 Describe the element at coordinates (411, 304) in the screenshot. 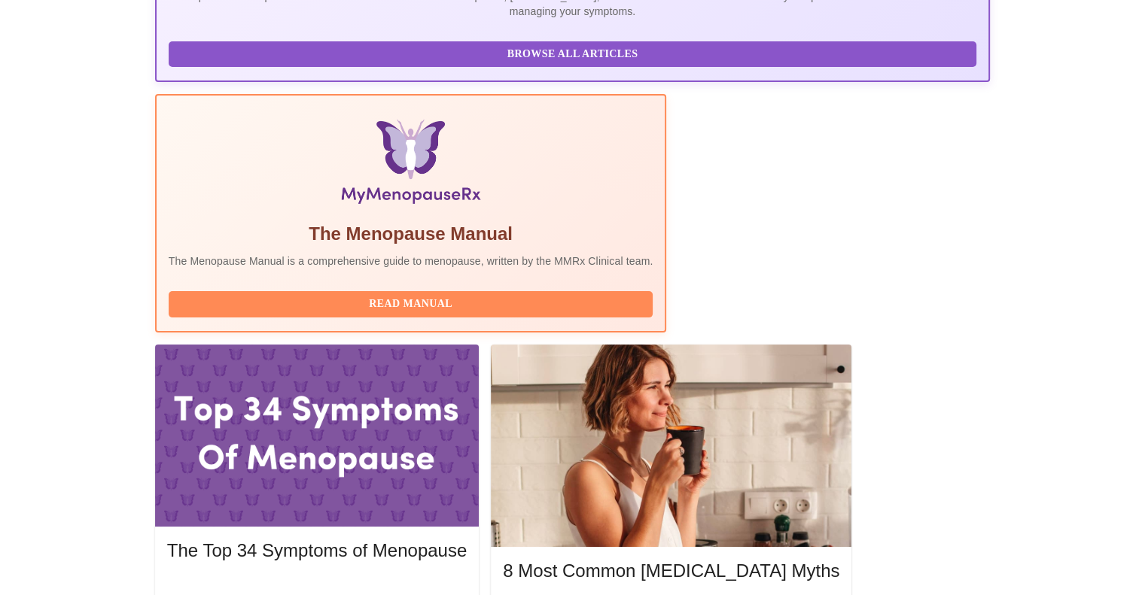

I see `button: Read Manual` at that location.